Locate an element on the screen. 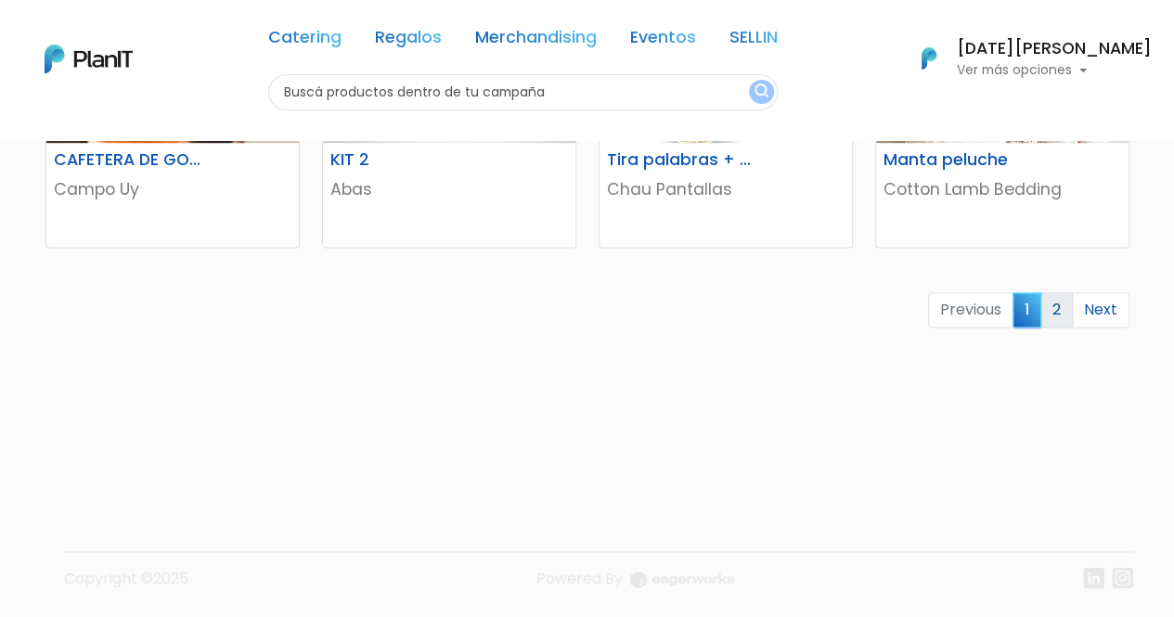 The image size is (1174, 617). input: Buscá productos dentro de tu campaña is located at coordinates (523, 92).